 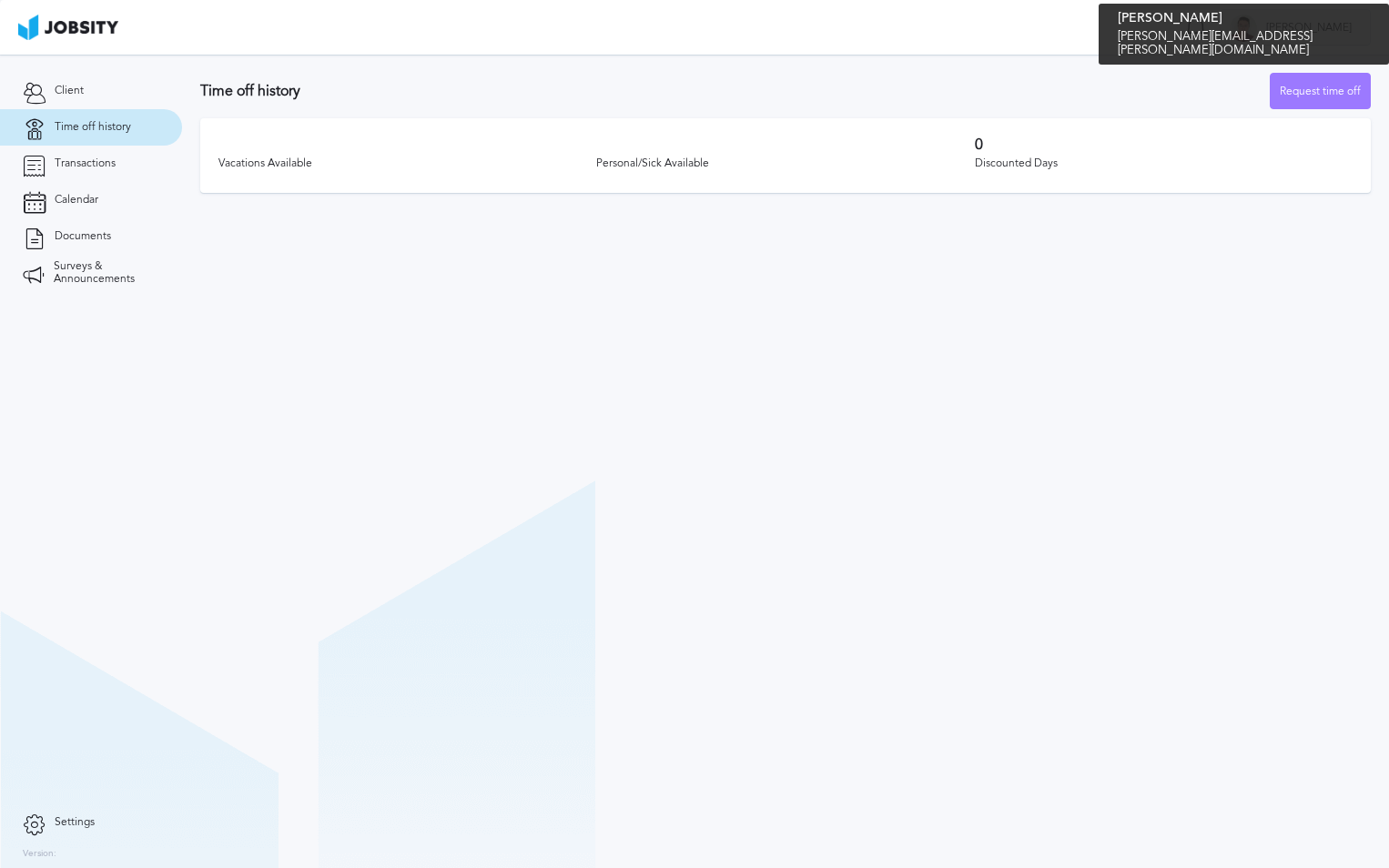 What do you see at coordinates (39, 855) in the screenshot?
I see `label: Version:` at bounding box center [39, 855].